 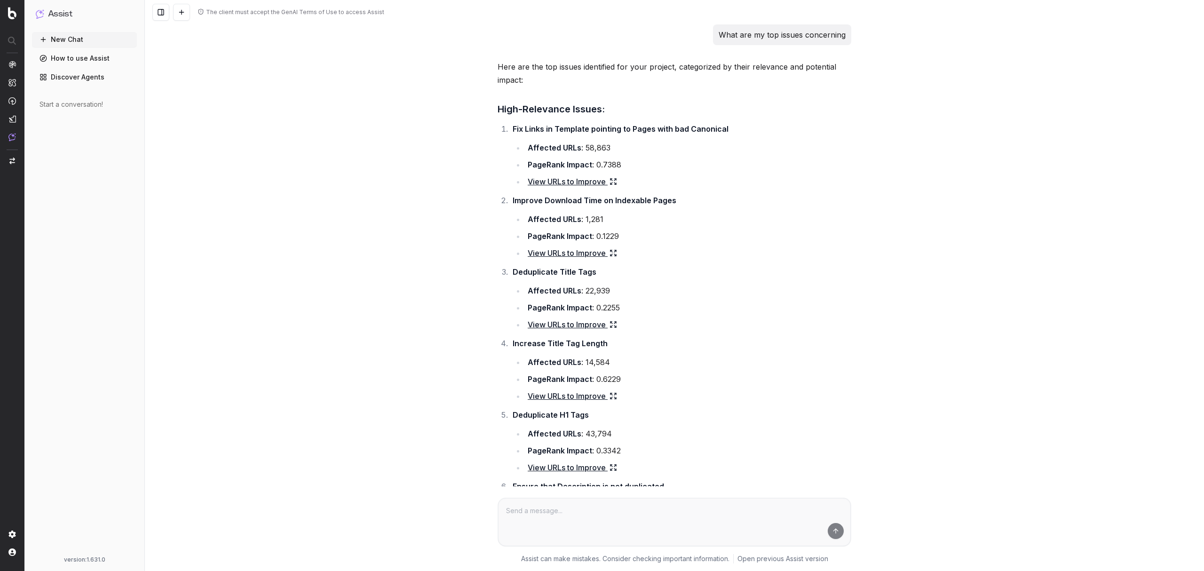 I want to click on img: Activation, so click(x=12, y=101).